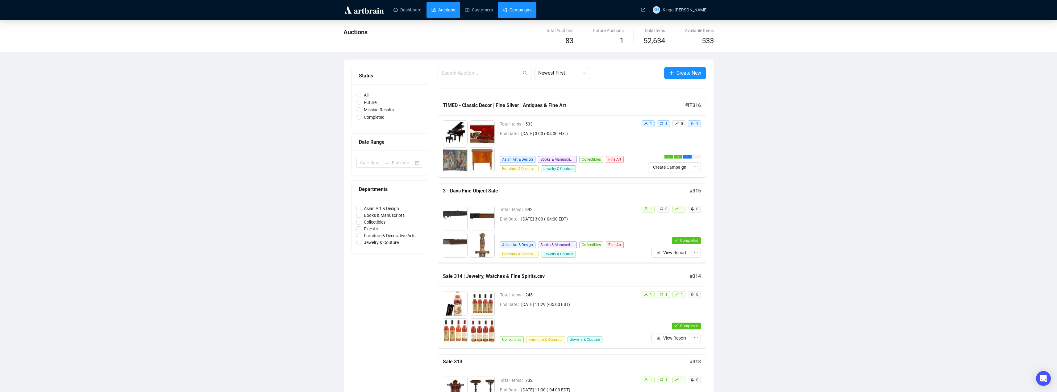 Image resolution: width=1057 pixels, height=392 pixels. What do you see at coordinates (455, 218) in the screenshot?
I see `img: 1_1.jpg` at bounding box center [455, 218].